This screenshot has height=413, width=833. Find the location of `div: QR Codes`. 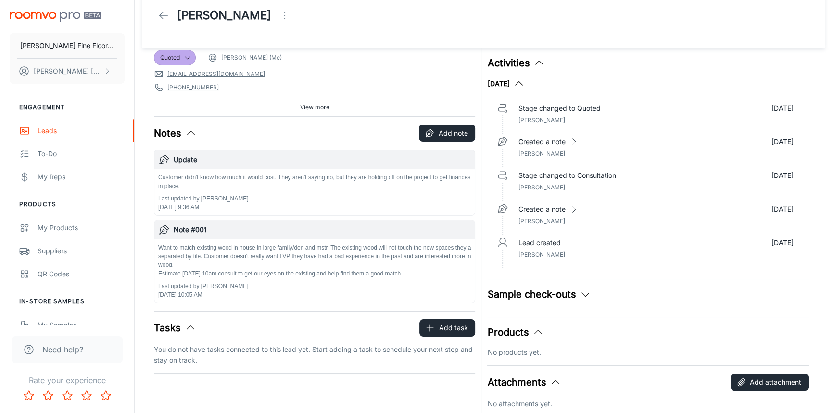

div: QR Codes is located at coordinates (81, 274).